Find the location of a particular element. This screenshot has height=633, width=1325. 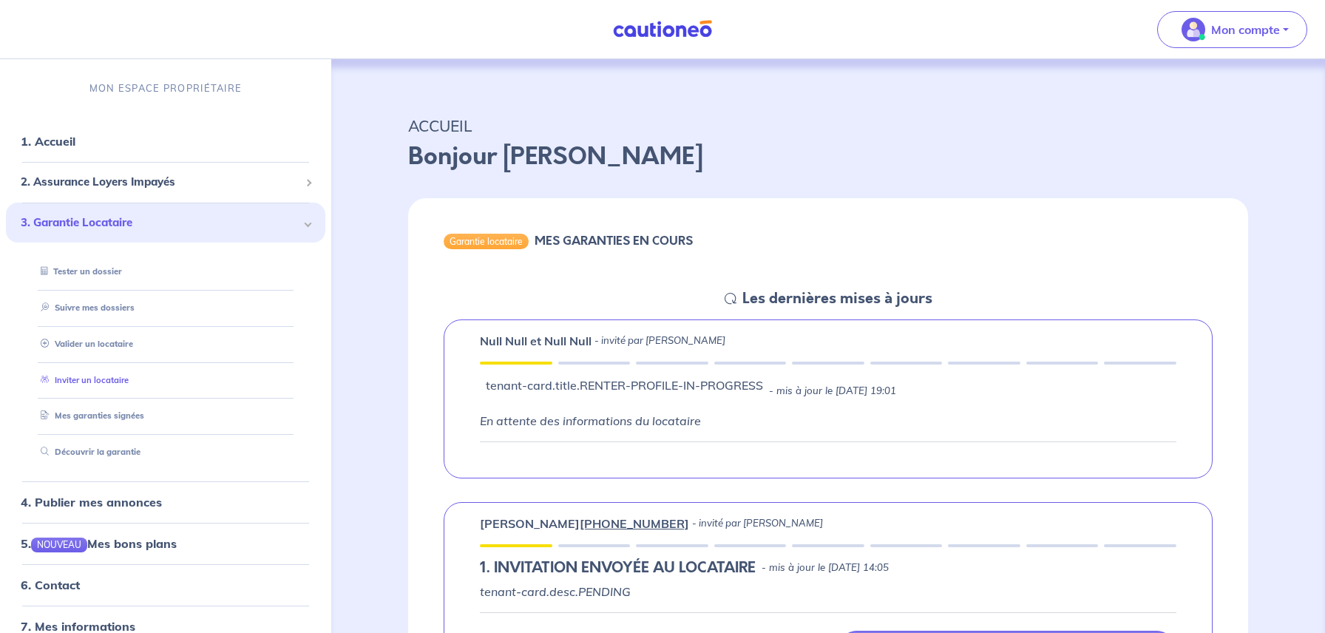

span: 2. Assurance Loyers Impayés is located at coordinates (160, 182).